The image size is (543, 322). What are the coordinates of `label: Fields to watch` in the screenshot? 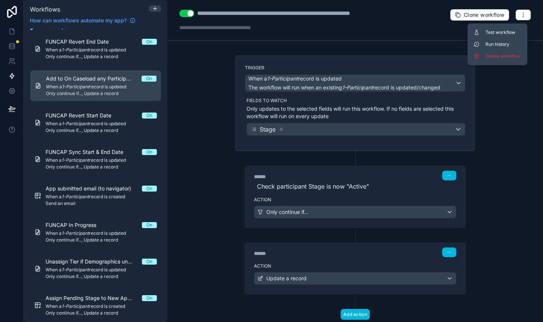 It's located at (356, 101).